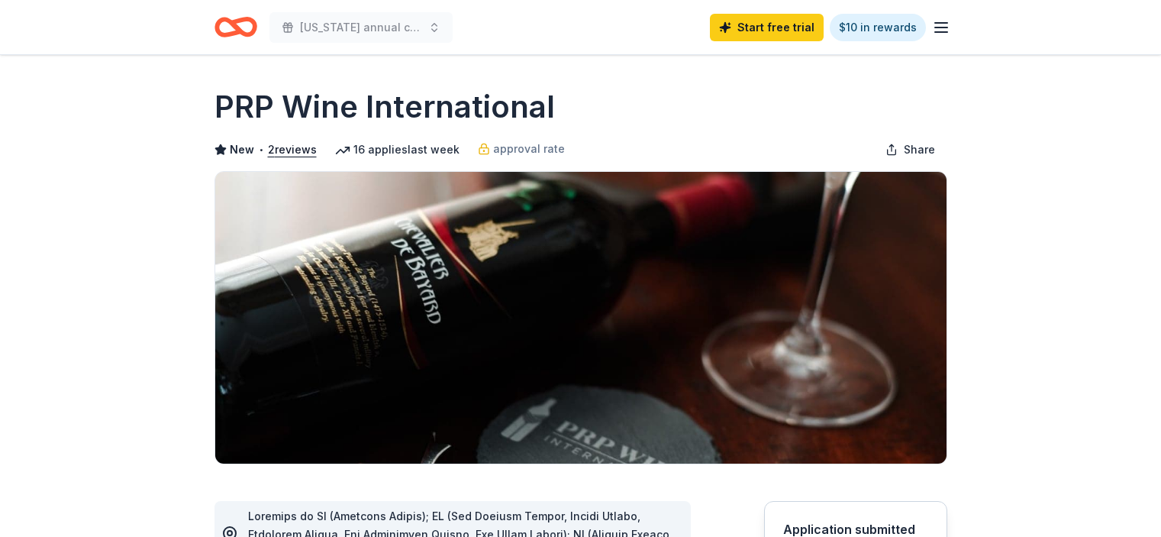  I want to click on span: New, so click(242, 150).